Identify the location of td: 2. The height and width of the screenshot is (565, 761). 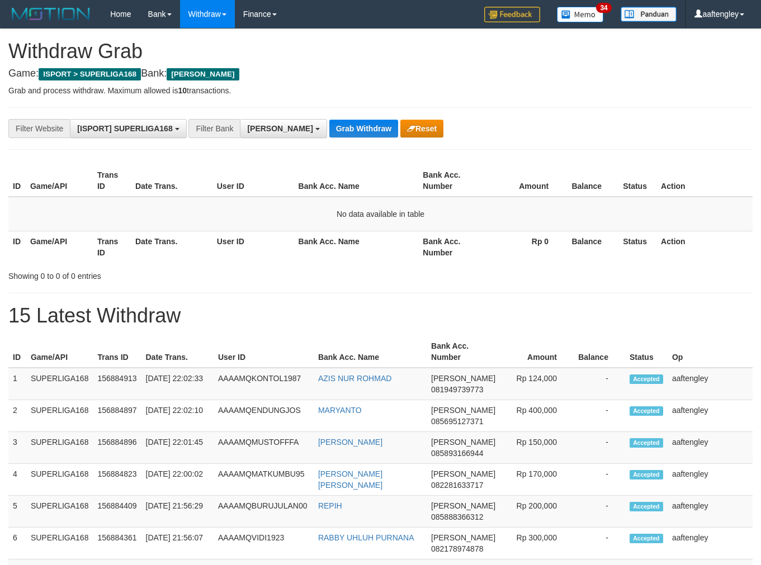
(17, 416).